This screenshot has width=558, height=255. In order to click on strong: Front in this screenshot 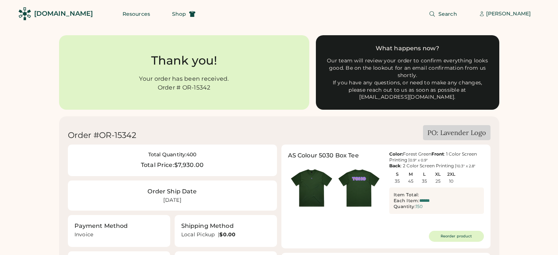, I will do `click(437, 154)`.